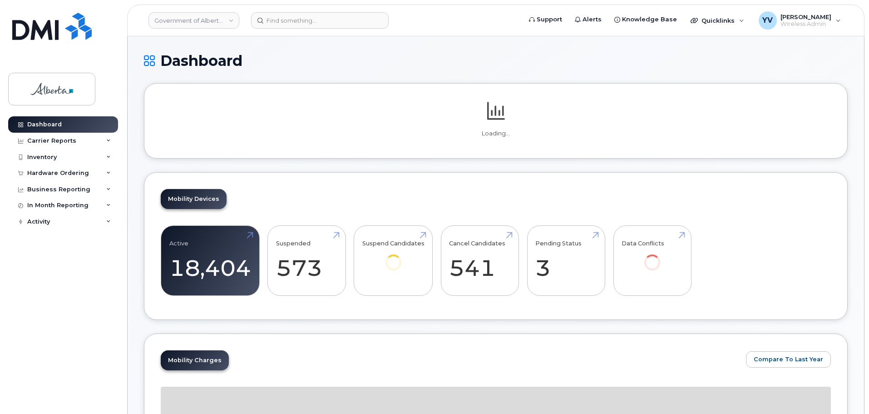 The height and width of the screenshot is (414, 869). Describe the element at coordinates (210, 261) in the screenshot. I see `a: Active 18,404` at that location.